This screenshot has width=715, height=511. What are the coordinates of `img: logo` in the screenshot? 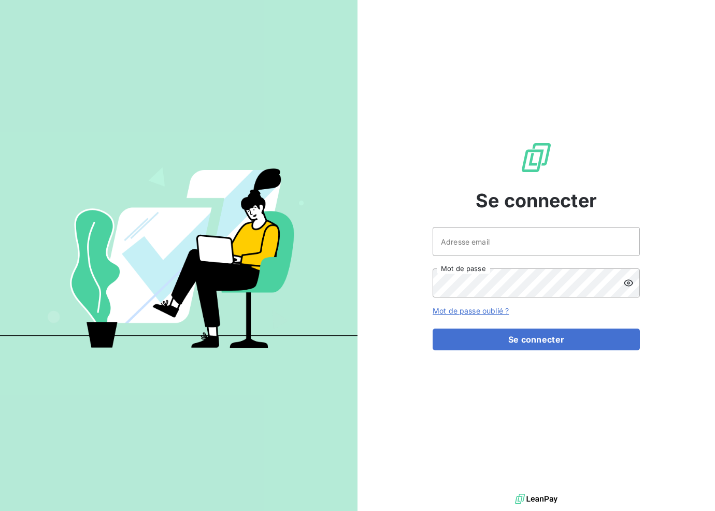 It's located at (536, 499).